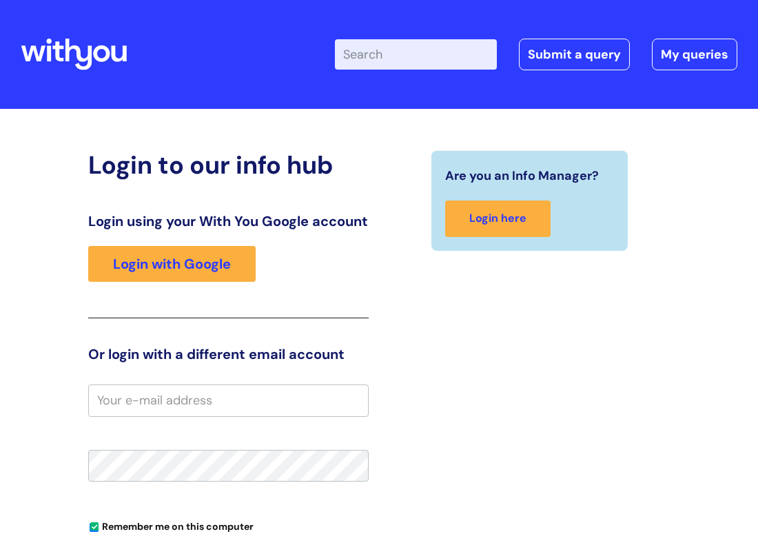 The width and height of the screenshot is (758, 545). Describe the element at coordinates (498, 218) in the screenshot. I see `a: Login here` at that location.